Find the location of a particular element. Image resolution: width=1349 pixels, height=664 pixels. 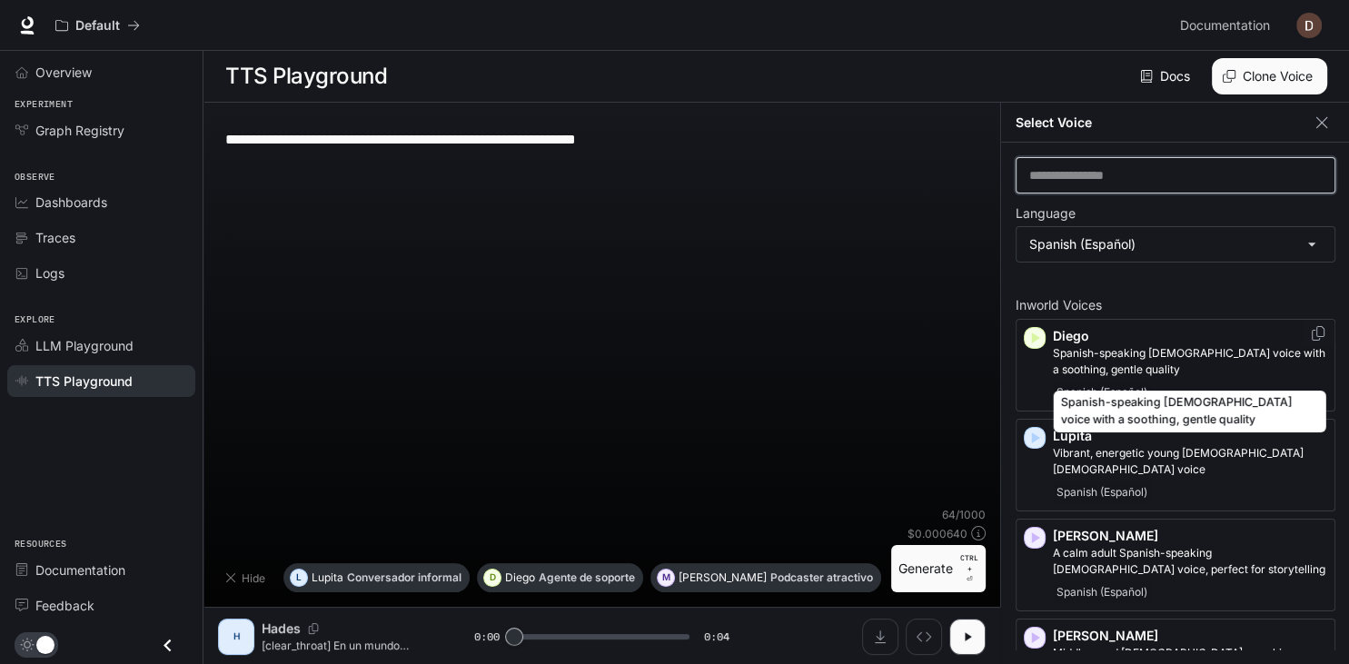

button: GenerateCTRL +⏎ is located at coordinates (938, 569).